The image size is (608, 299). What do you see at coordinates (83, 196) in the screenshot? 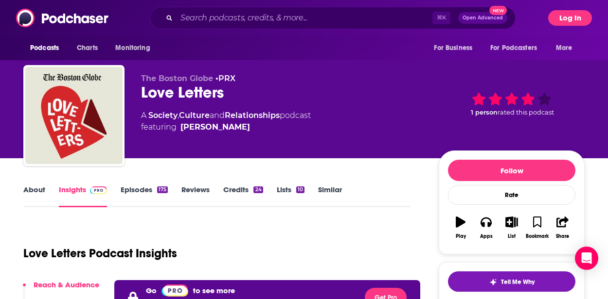
I see `a: InsightsPodchaser Pro` at bounding box center [83, 196].